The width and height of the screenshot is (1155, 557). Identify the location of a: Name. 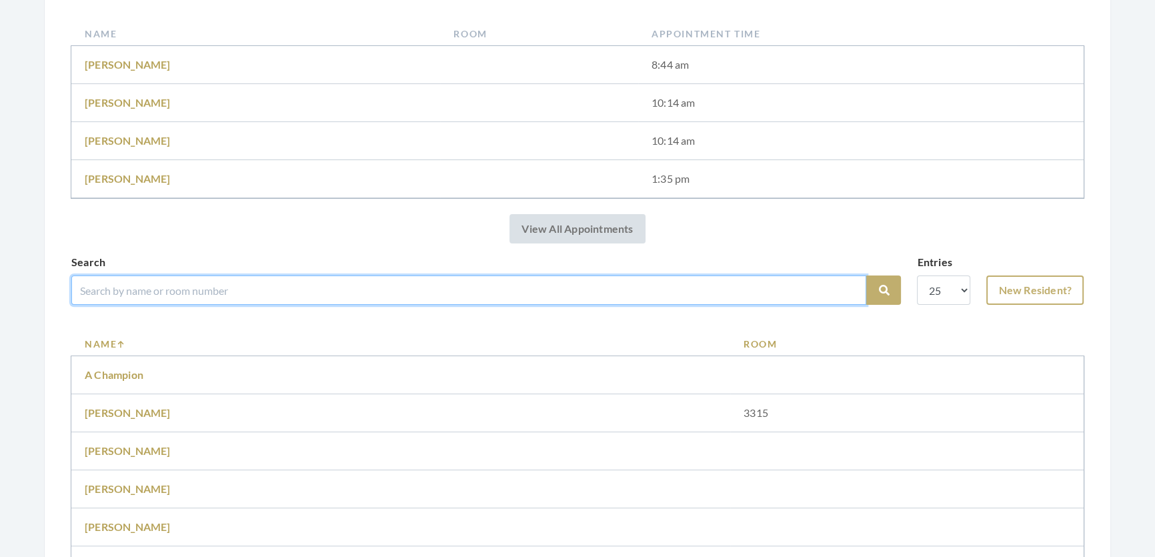
(401, 344).